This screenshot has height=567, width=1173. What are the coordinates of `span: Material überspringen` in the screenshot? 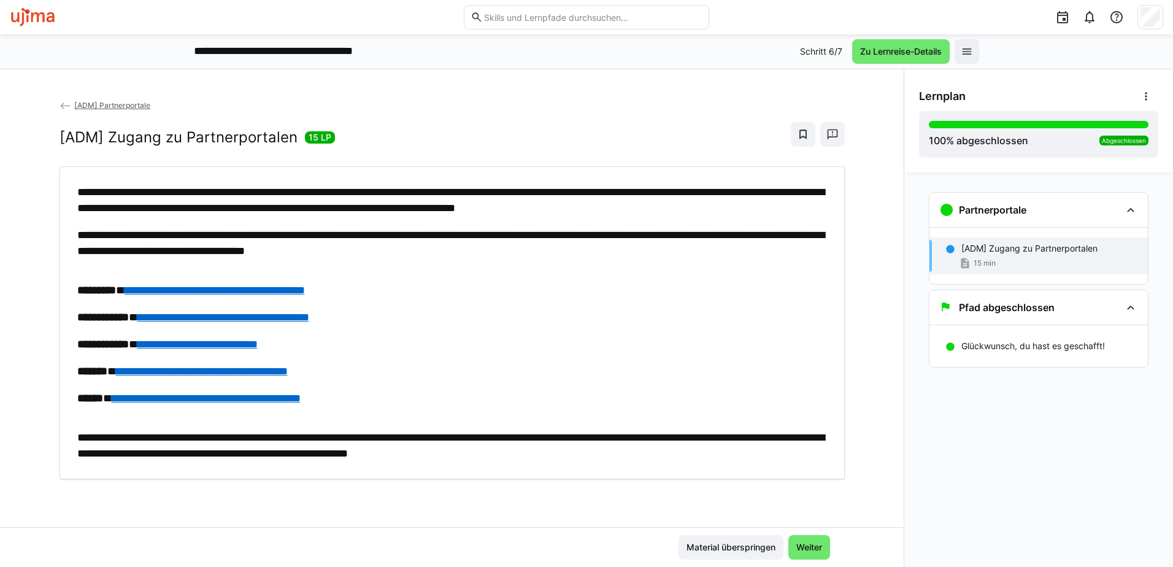 It's located at (731, 547).